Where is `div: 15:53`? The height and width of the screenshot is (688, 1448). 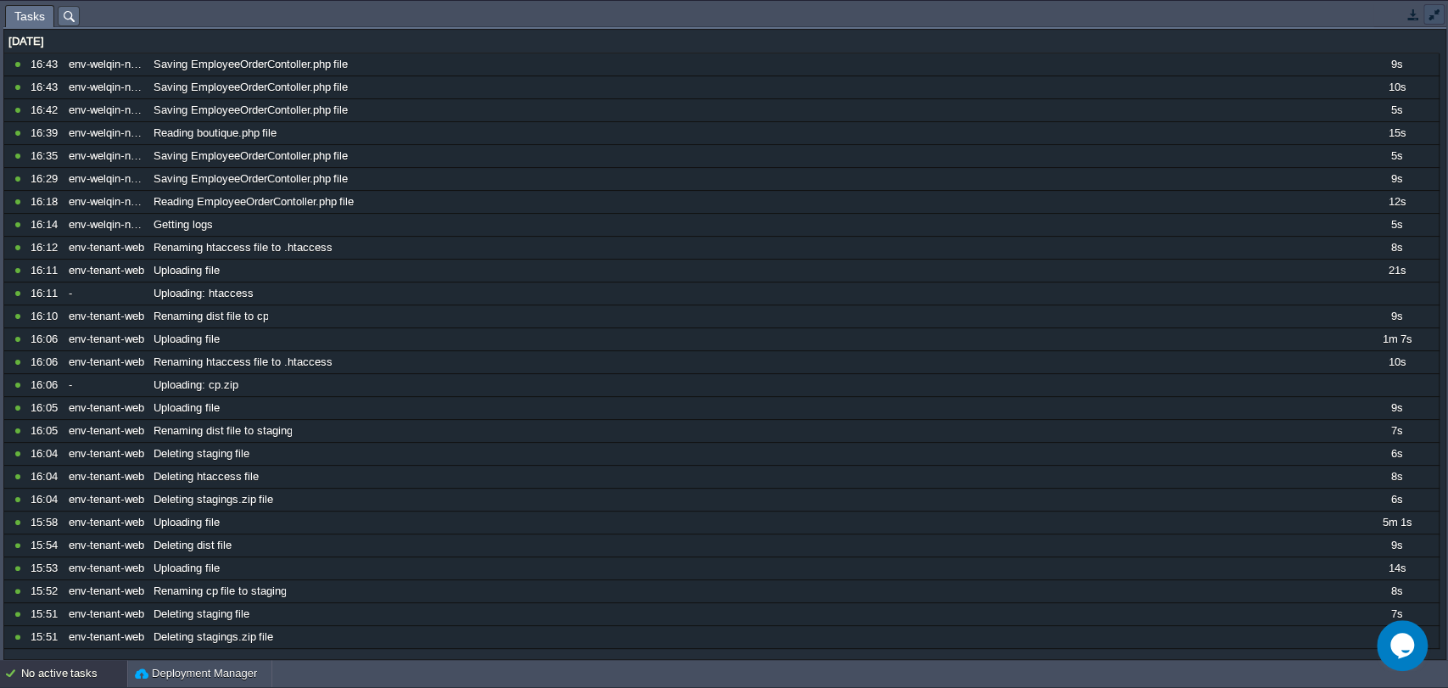
div: 15:53 is located at coordinates (47, 568).